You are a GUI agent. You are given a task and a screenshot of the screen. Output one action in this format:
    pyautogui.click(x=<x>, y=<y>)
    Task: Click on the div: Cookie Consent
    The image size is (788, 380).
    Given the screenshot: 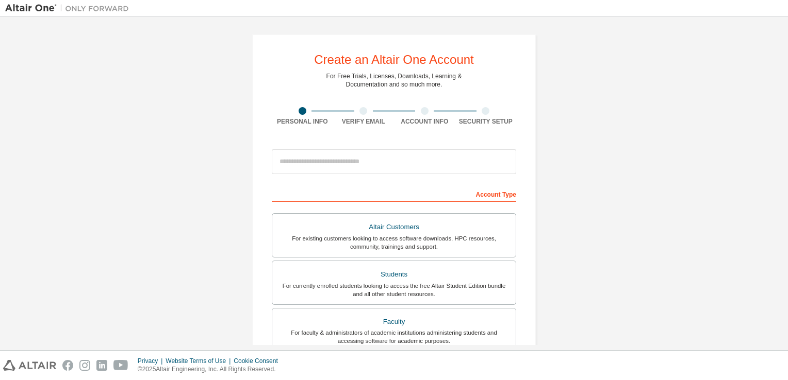 What is the action you would take?
    pyautogui.click(x=258, y=361)
    